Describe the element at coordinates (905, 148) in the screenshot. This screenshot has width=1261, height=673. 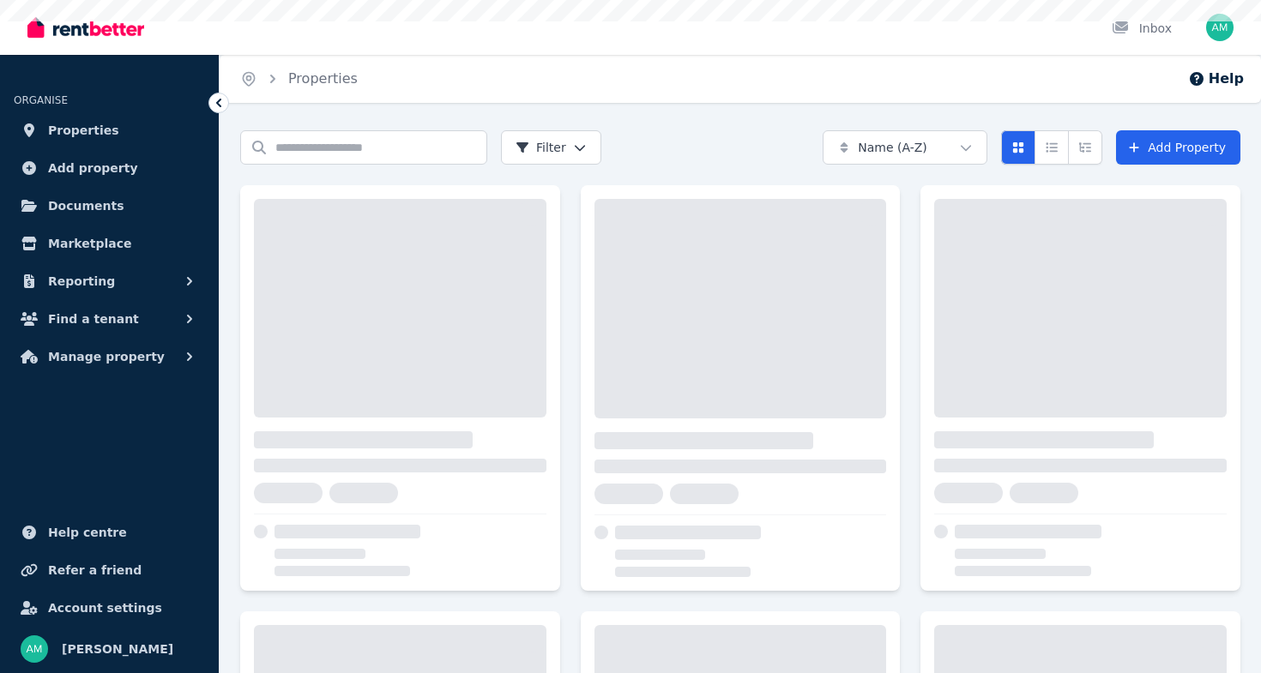
I see `button: Name (A-Z)` at that location.